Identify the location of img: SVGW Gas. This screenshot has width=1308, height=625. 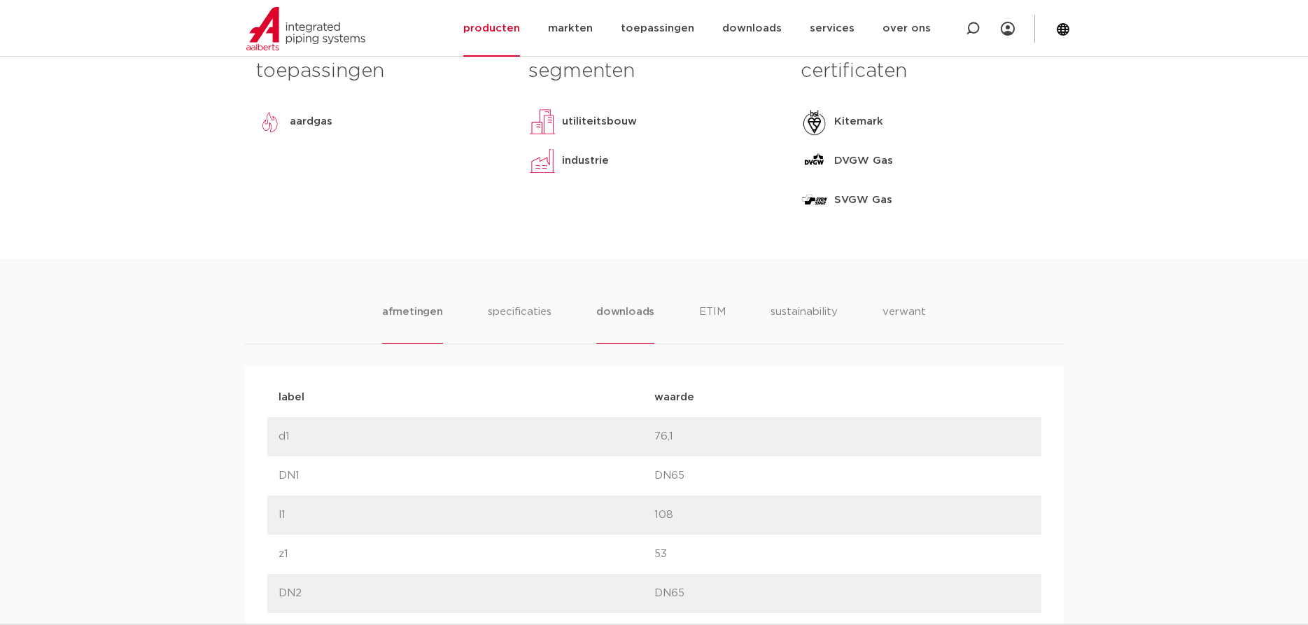
(815, 200).